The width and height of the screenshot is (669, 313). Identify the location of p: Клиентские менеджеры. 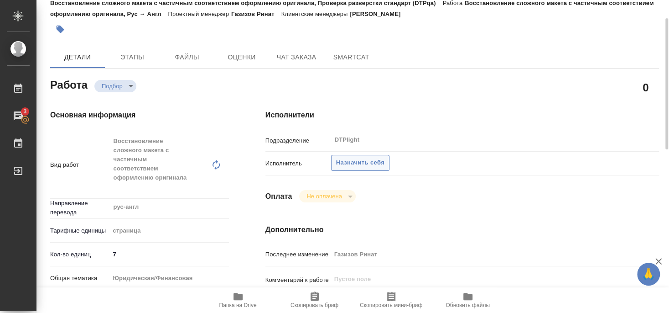
(316, 14).